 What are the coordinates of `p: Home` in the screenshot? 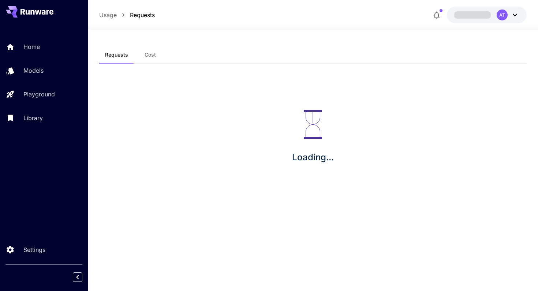 It's located at (31, 47).